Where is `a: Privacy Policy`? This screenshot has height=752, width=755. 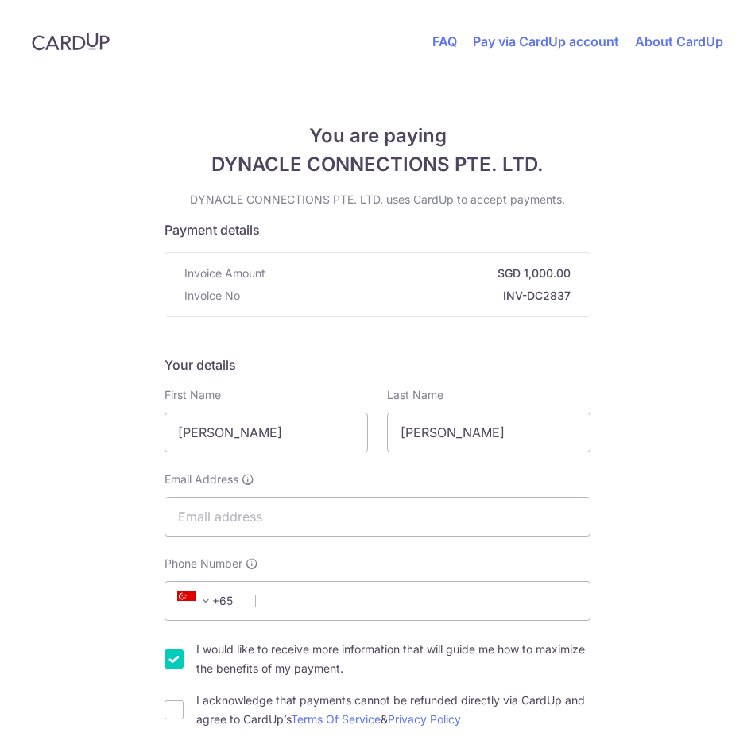
a: Privacy Policy is located at coordinates (425, 719).